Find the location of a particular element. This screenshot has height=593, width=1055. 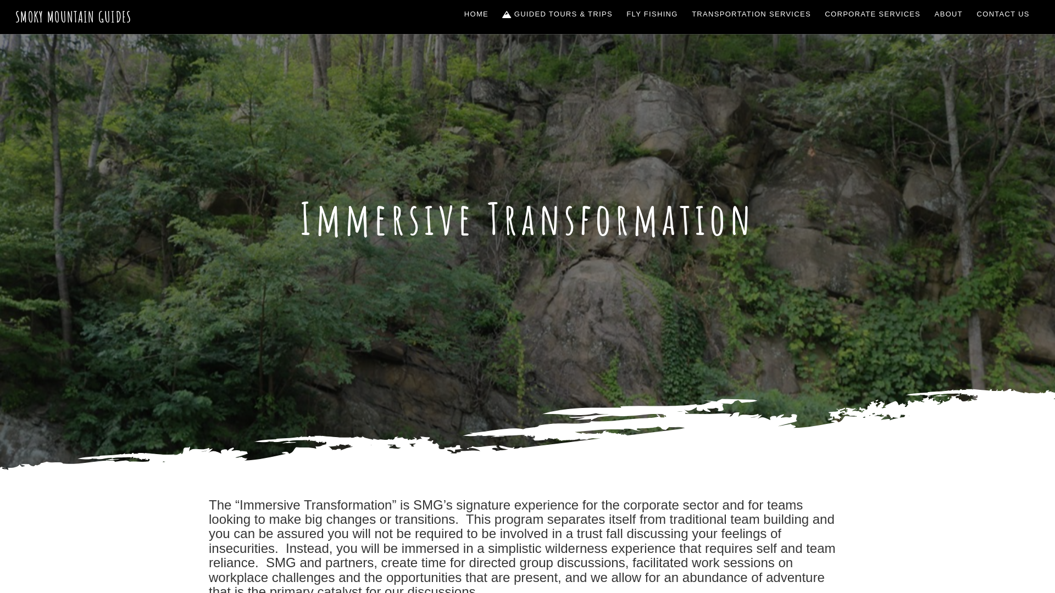

a: Home is located at coordinates (476, 14).